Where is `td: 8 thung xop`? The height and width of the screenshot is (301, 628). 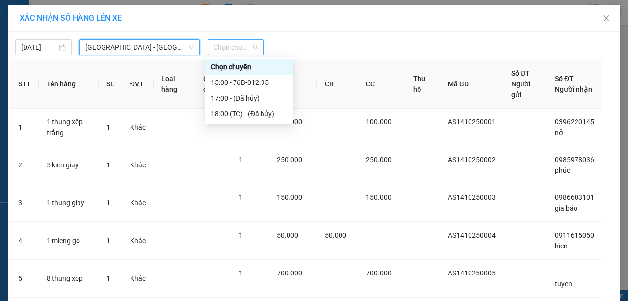
td: 8 thung xop is located at coordinates (69, 278).